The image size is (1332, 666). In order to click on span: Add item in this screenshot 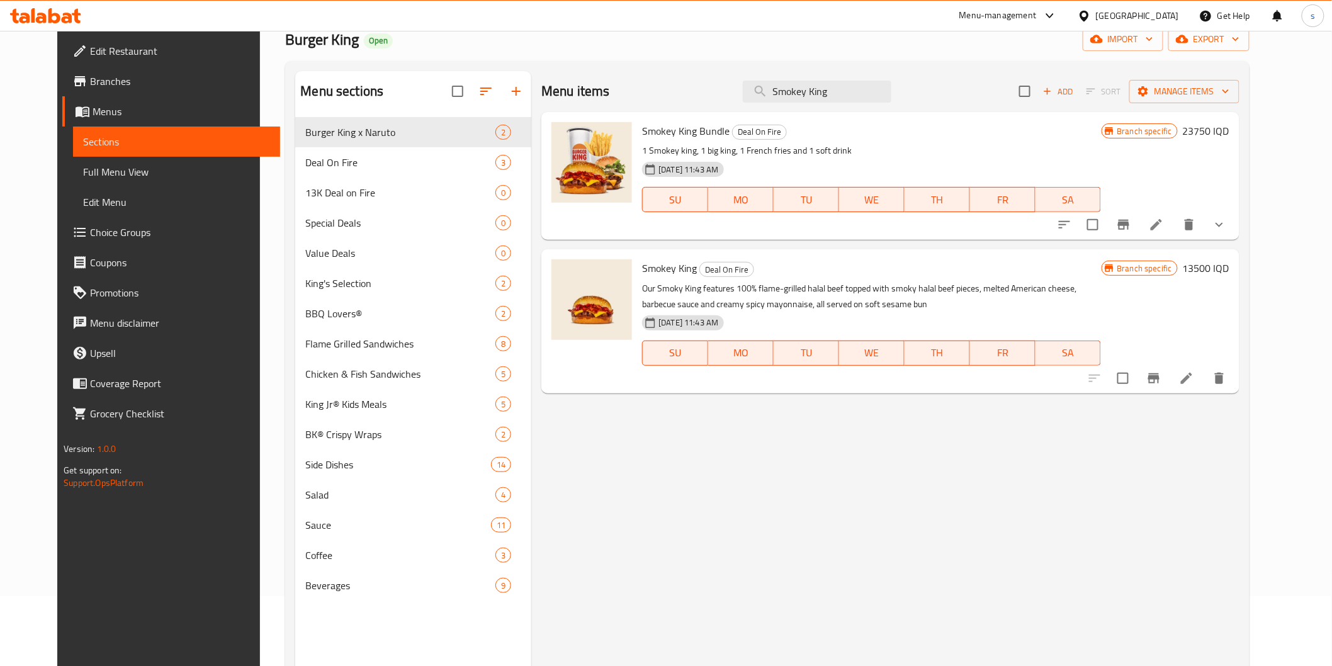, I will do `click(1058, 91)`.